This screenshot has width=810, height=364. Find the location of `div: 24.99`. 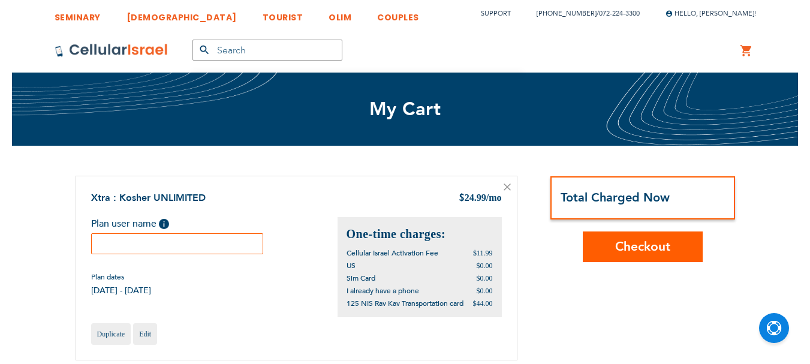

div: 24.99 is located at coordinates (481, 199).